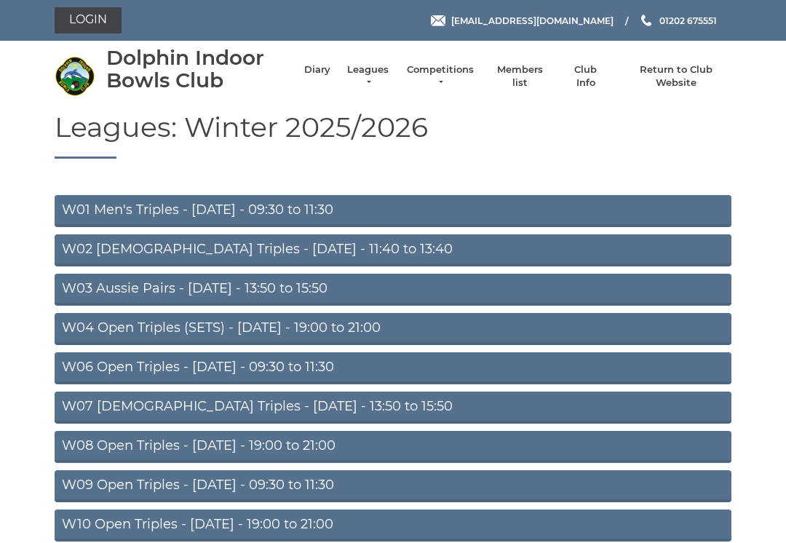  What do you see at coordinates (678, 20) in the screenshot?
I see `a: Phone us 01202 675551` at bounding box center [678, 20].